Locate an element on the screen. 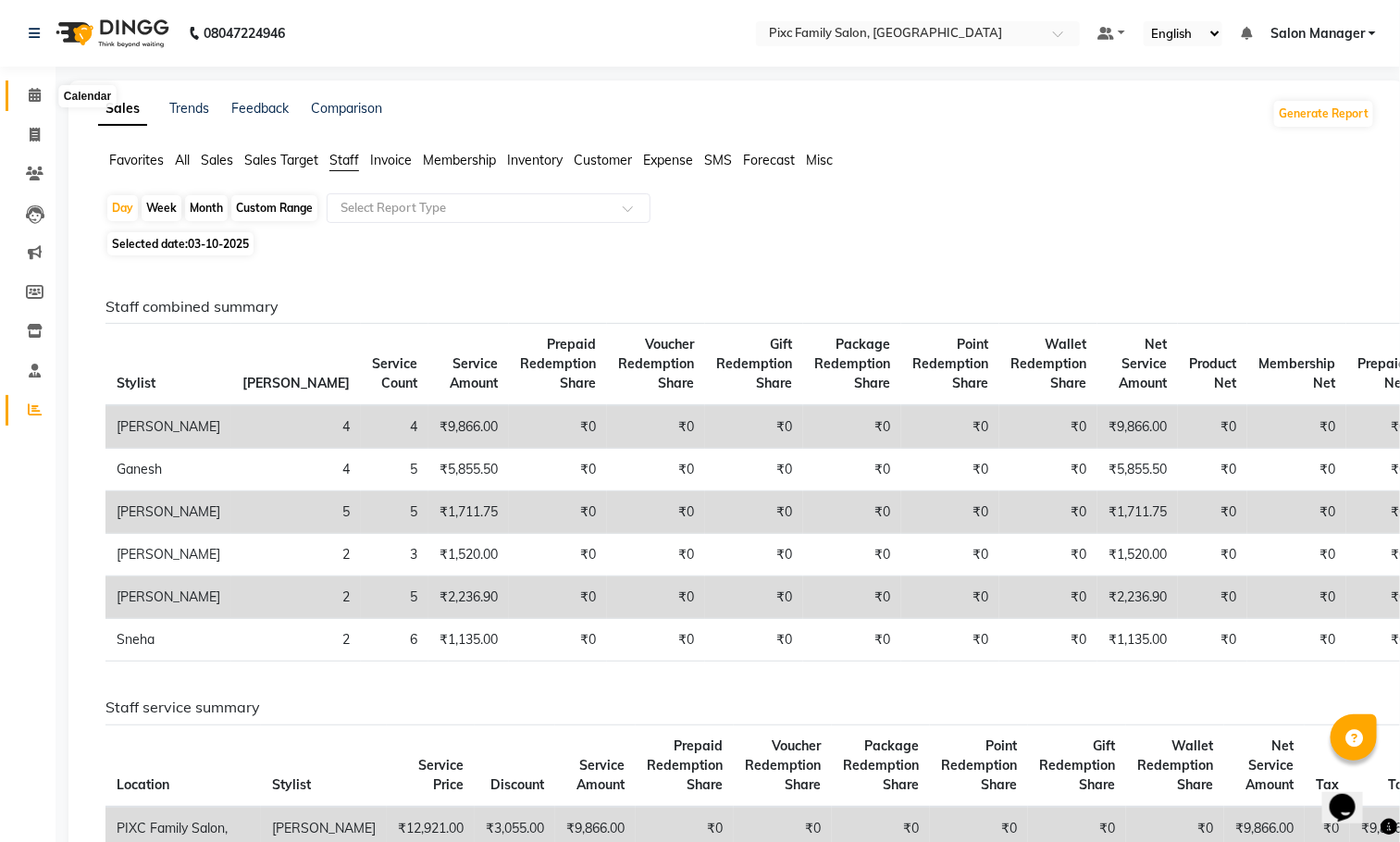  td: Sneha is located at coordinates (169, 640).